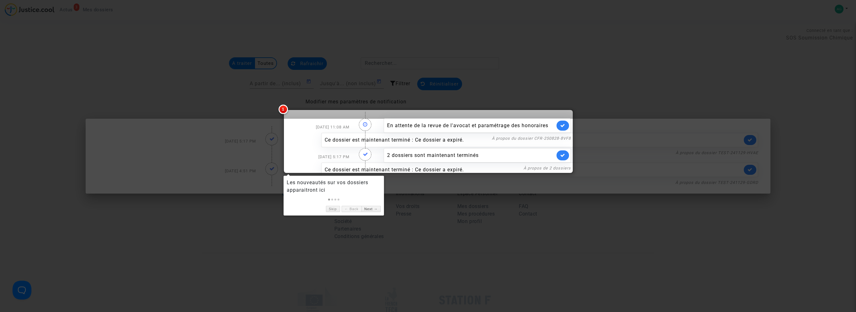 The height and width of the screenshot is (312, 856). I want to click on a: Skip, so click(333, 209).